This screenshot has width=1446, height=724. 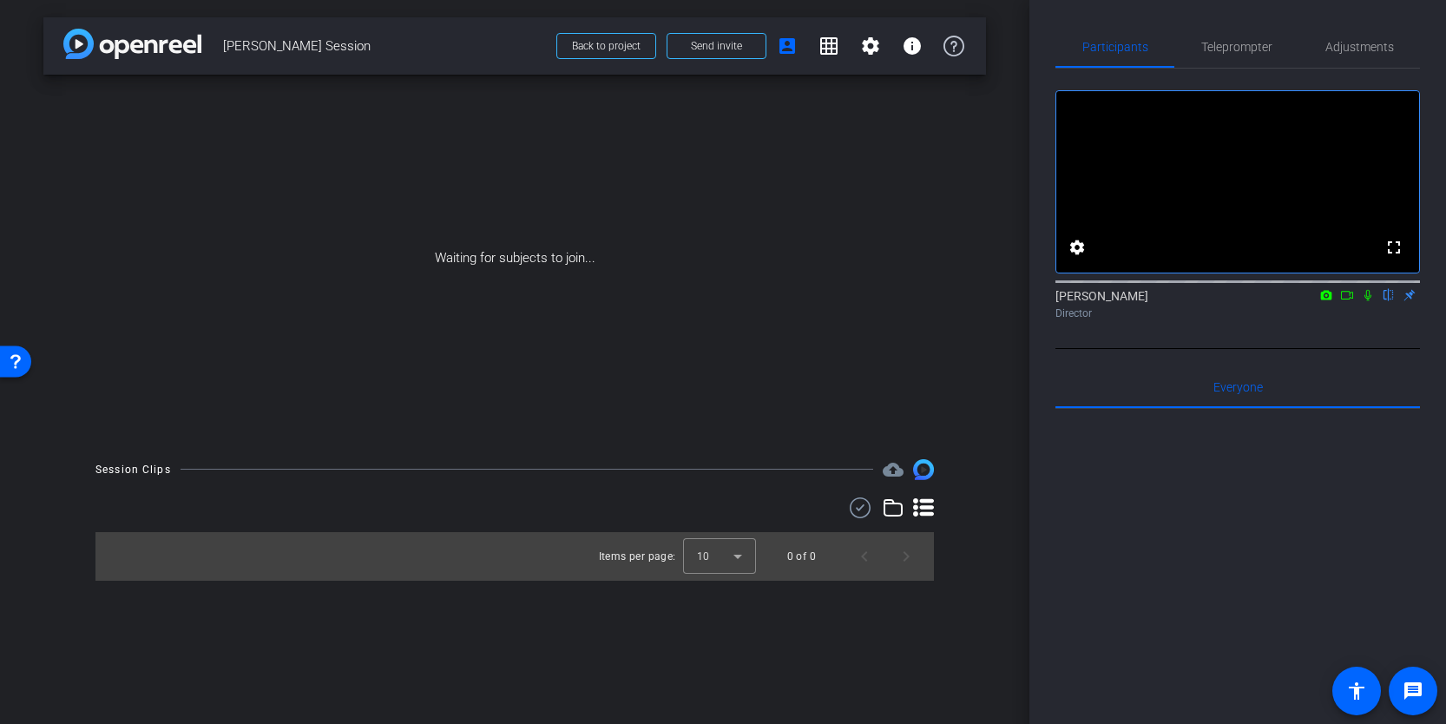 What do you see at coordinates (637, 556) in the screenshot?
I see `div: Items per page:` at bounding box center [637, 556].